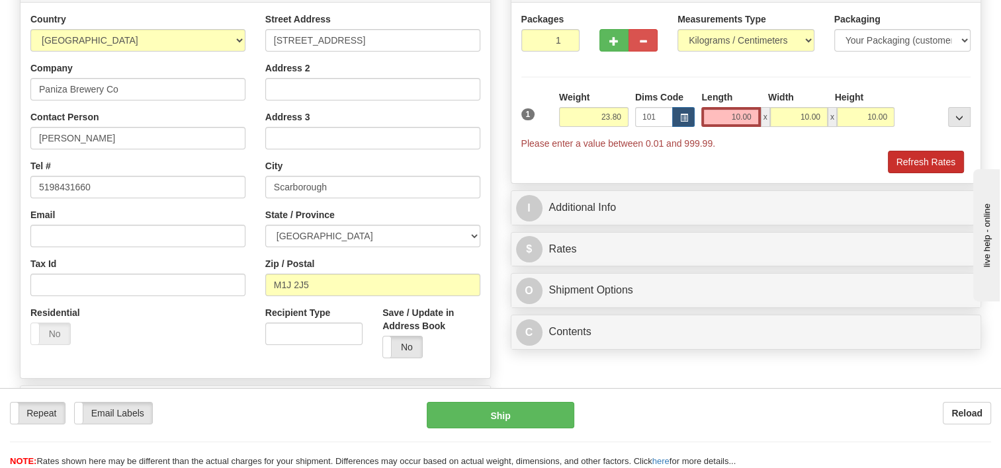  What do you see at coordinates (746, 332) in the screenshot?
I see `a: CContents` at bounding box center [746, 332].